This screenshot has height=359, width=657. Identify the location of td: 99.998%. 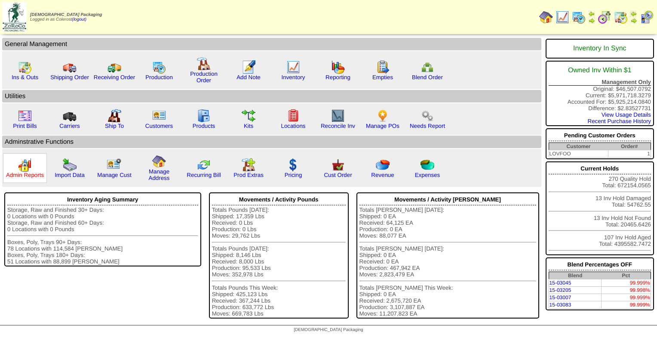
(626, 290).